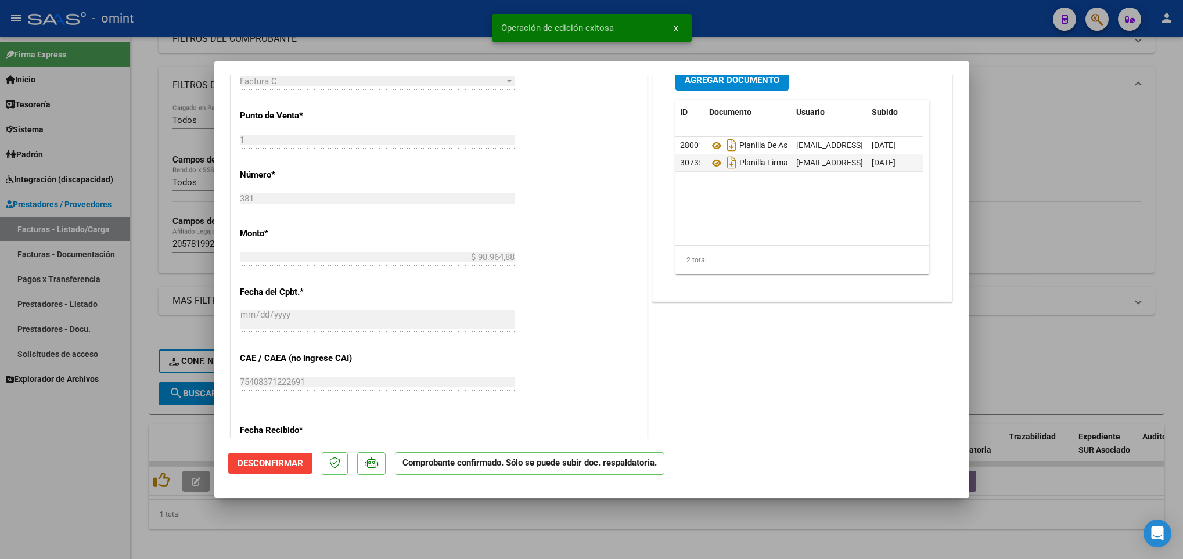 This screenshot has width=1183, height=559. I want to click on span: Documento, so click(730, 112).